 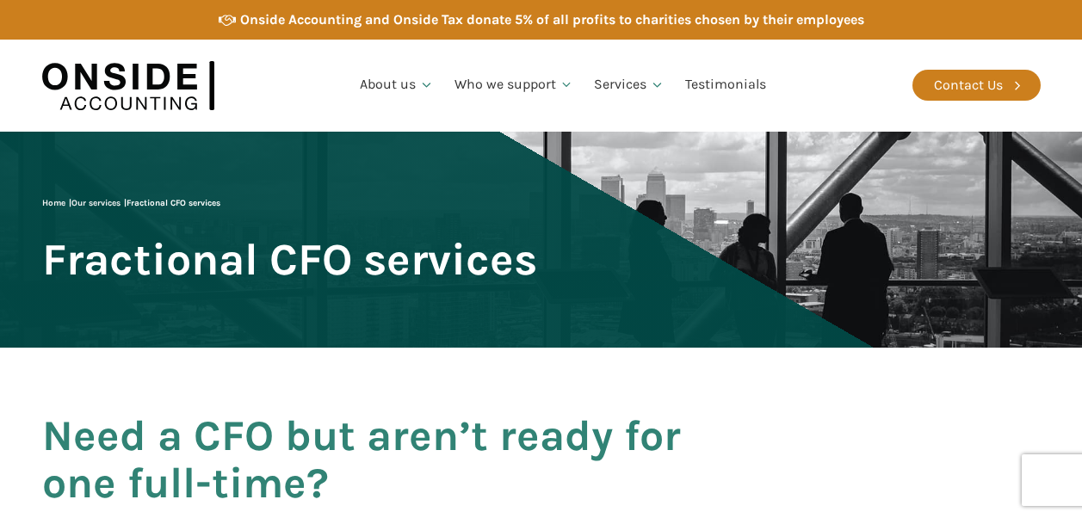 I want to click on a: Who we support, so click(x=514, y=85).